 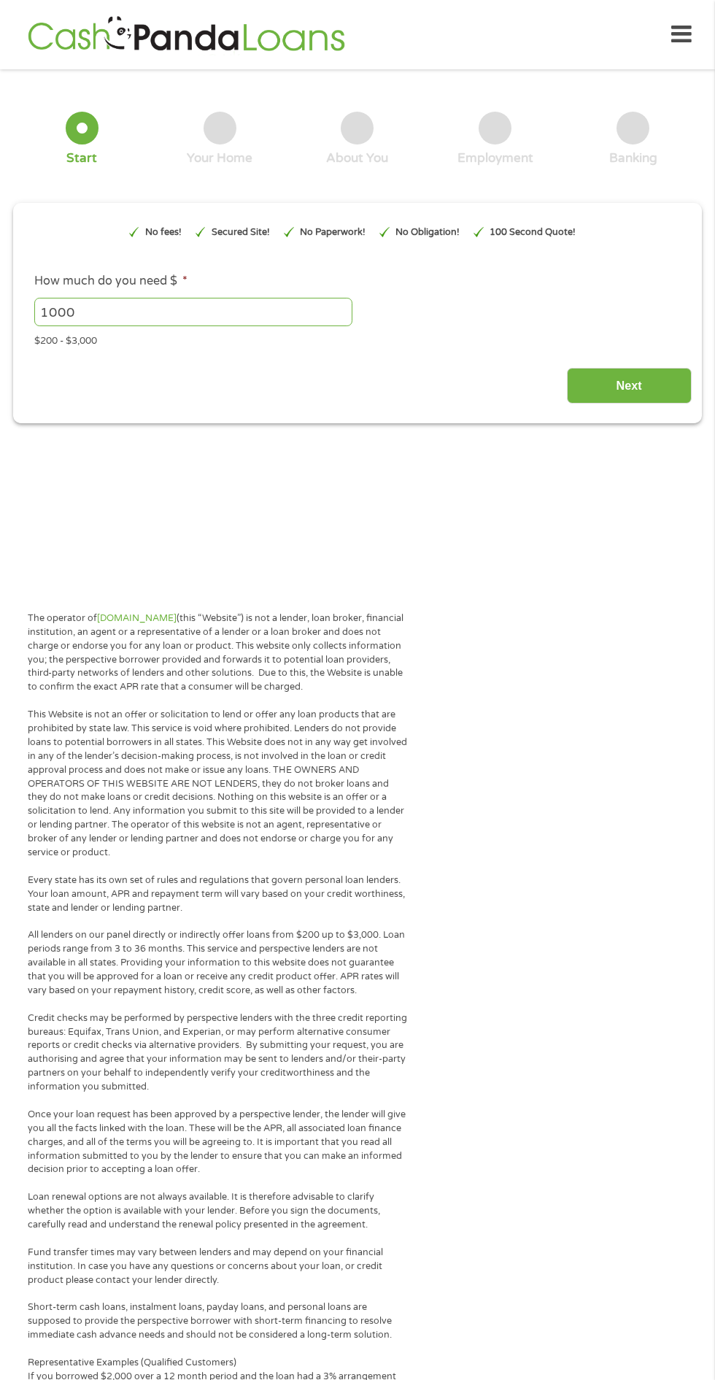 What do you see at coordinates (629, 385) in the screenshot?
I see `input: Next` at bounding box center [629, 385].